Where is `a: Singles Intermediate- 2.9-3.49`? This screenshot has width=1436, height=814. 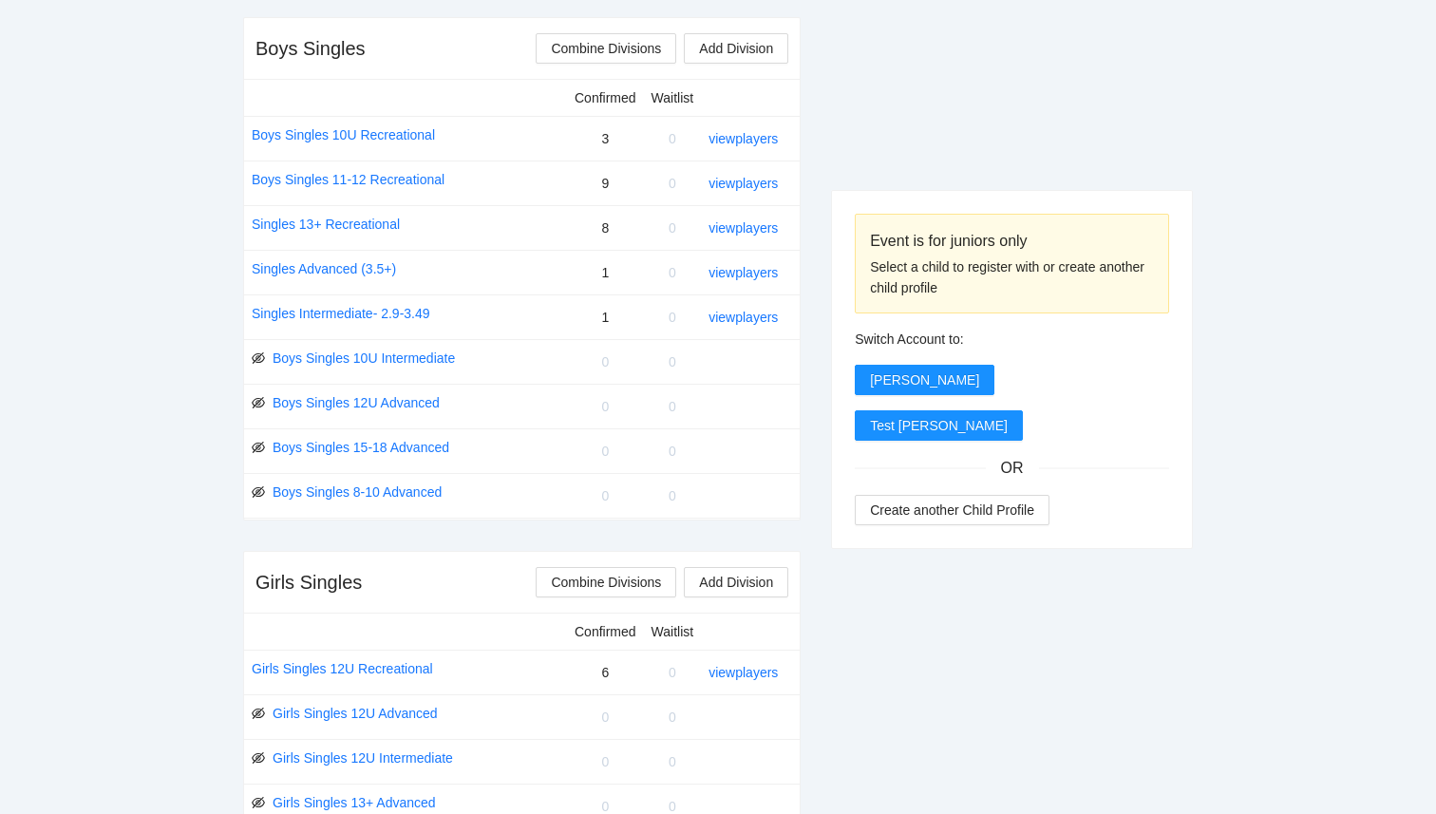
a: Singles Intermediate- 2.9-3.49 is located at coordinates (341, 313).